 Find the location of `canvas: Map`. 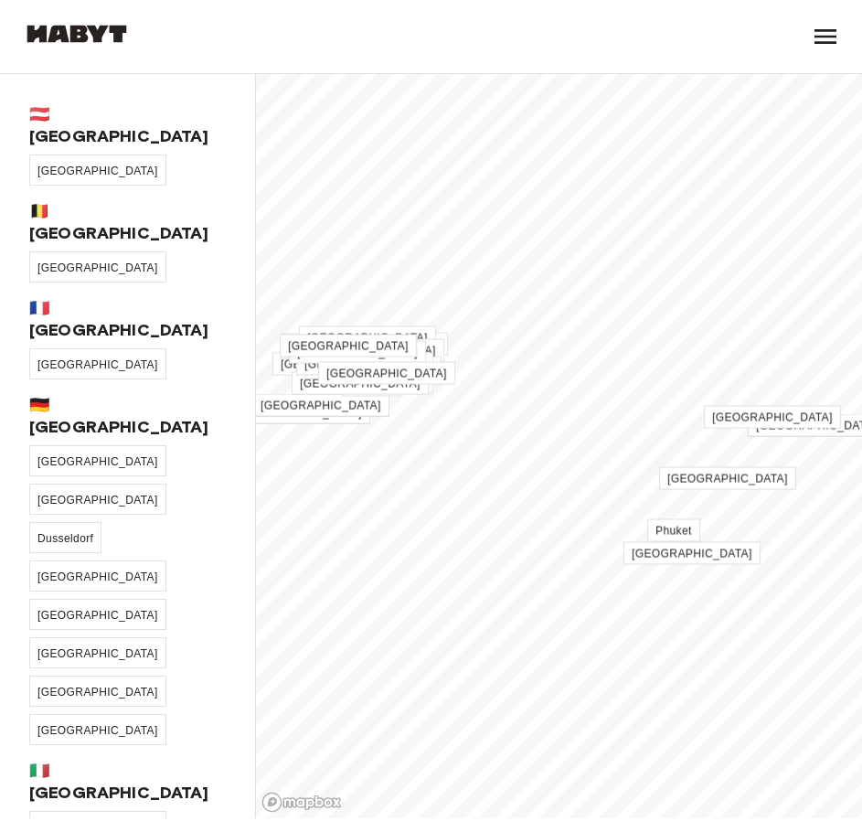

canvas: Map is located at coordinates (558, 446).